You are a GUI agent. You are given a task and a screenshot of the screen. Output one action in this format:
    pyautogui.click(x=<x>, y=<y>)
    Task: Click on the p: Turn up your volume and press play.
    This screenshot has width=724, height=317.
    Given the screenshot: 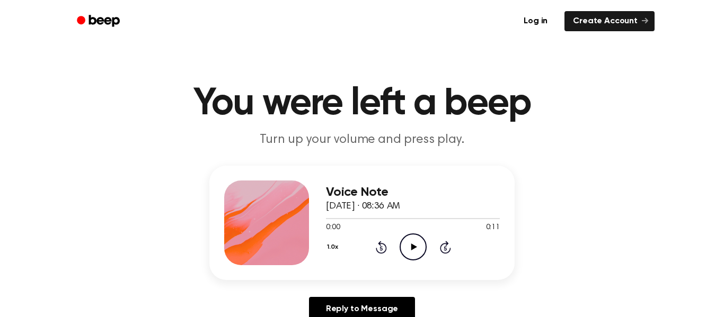 What is the action you would take?
    pyautogui.click(x=362, y=140)
    